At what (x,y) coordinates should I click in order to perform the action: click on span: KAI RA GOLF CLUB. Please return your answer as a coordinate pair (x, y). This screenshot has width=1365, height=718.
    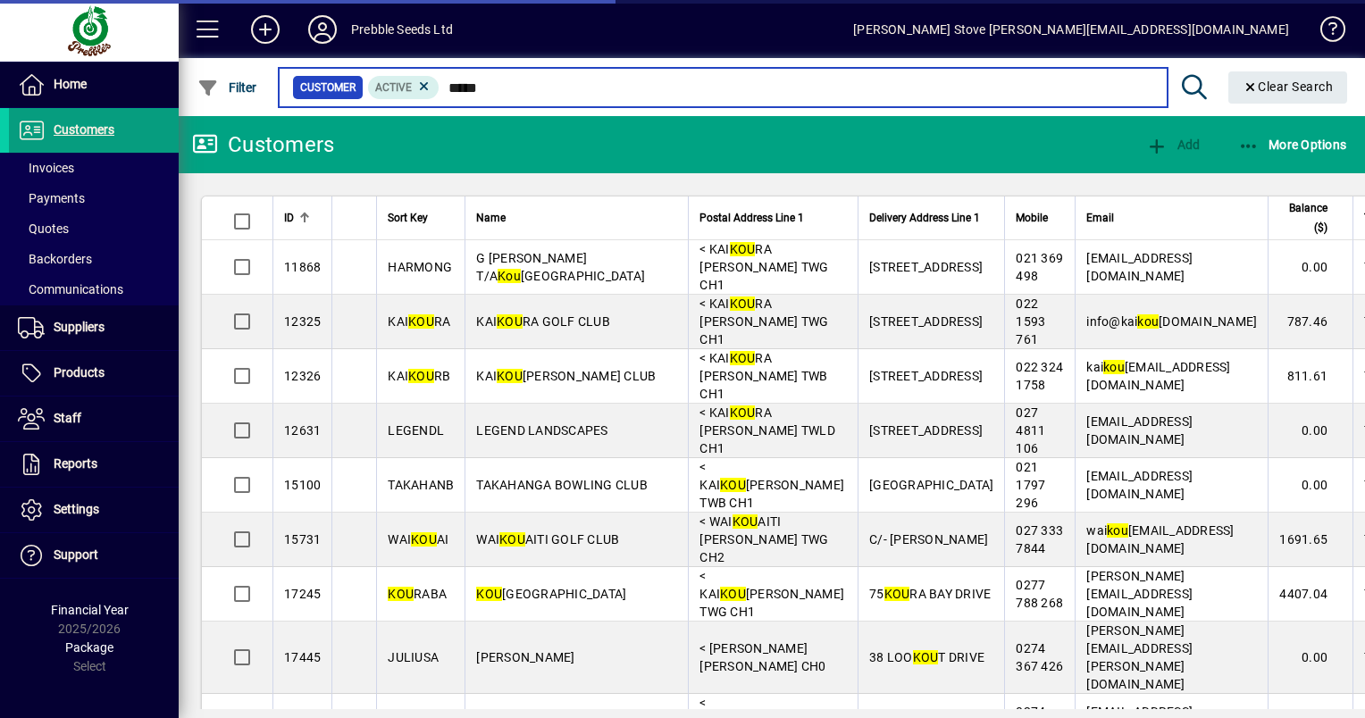
    Looking at the image, I should click on (543, 322).